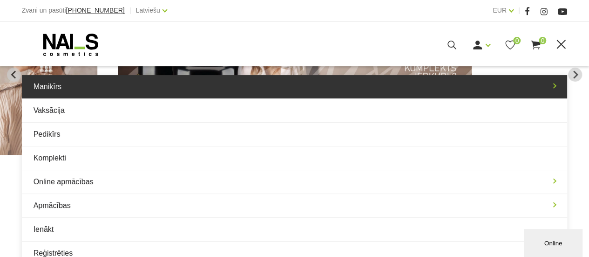 This screenshot has height=257, width=589. I want to click on button: Previous slide, so click(14, 75).